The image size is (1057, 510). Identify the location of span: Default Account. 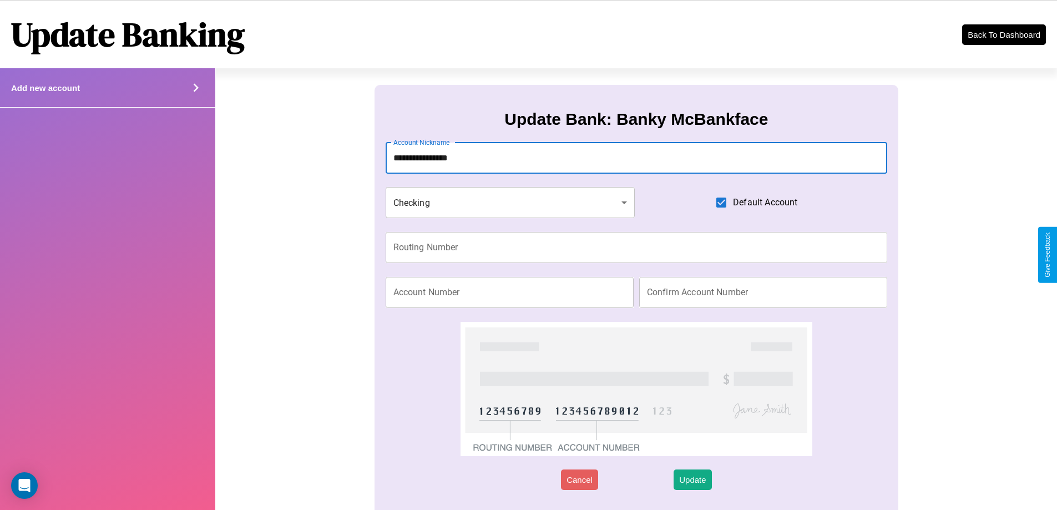
(765, 203).